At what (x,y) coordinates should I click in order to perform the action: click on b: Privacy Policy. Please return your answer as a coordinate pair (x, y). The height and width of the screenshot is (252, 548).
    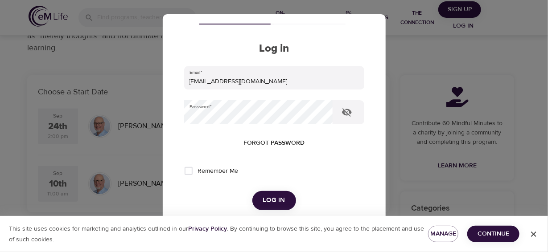
    Looking at the image, I should click on (207, 229).